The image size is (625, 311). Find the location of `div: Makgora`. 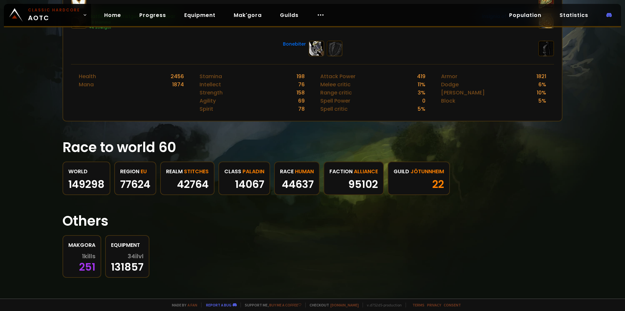

div: Makgora is located at coordinates (82, 245).